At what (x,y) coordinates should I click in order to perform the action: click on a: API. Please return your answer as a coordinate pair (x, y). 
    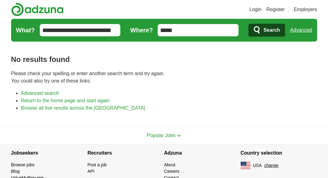
    Looking at the image, I should click on (91, 172).